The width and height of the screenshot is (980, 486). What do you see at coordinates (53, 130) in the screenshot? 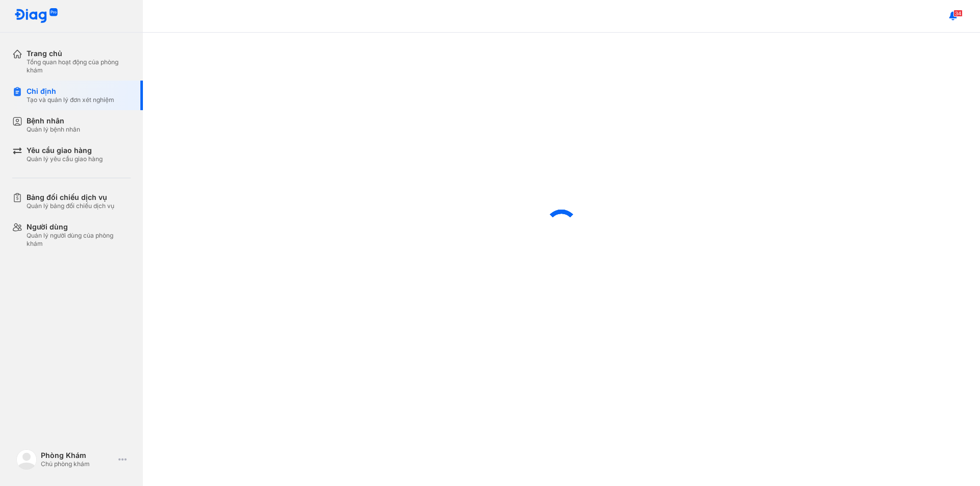
I see `div: Quản lý bệnh nhân` at bounding box center [53, 130].